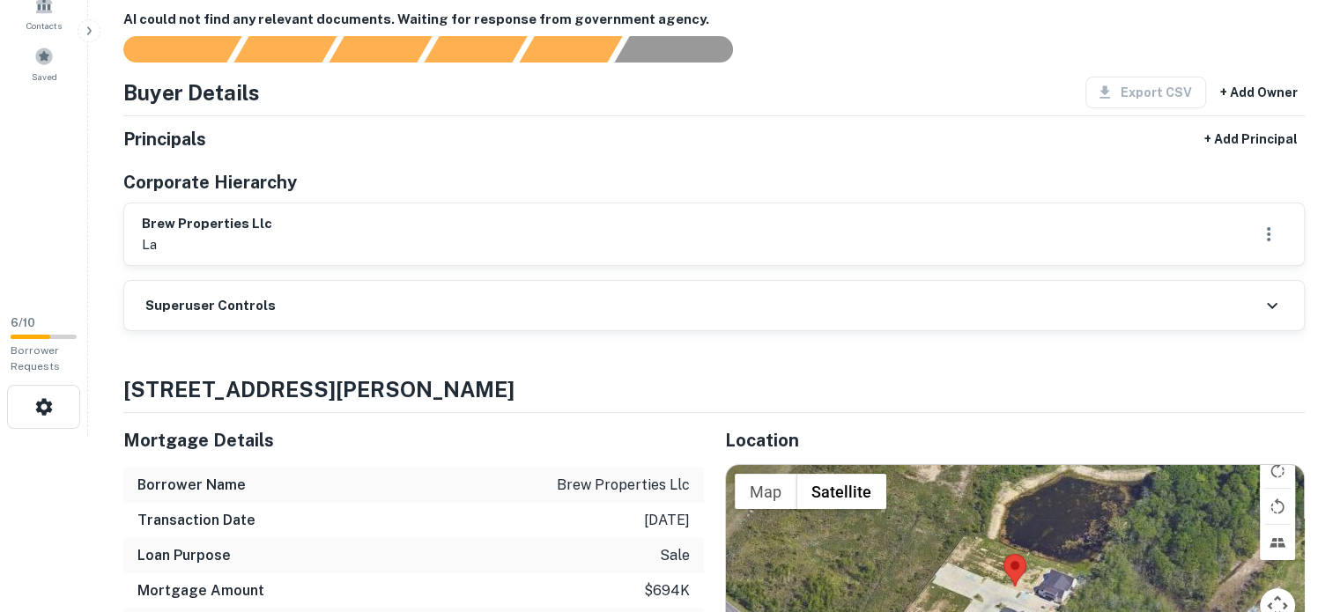 This screenshot has height=612, width=1340. Describe the element at coordinates (191, 485) in the screenshot. I see `h6: Borrower Name` at that location.